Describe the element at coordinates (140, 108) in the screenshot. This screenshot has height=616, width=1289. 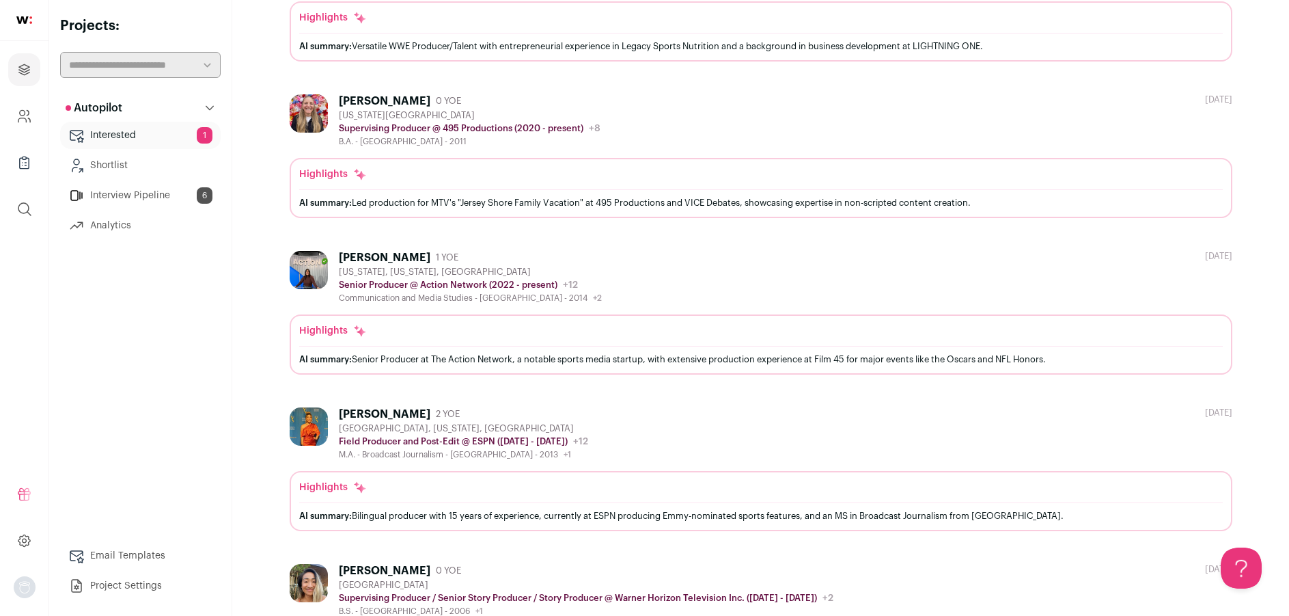
I see `button: Autopilot` at that location.